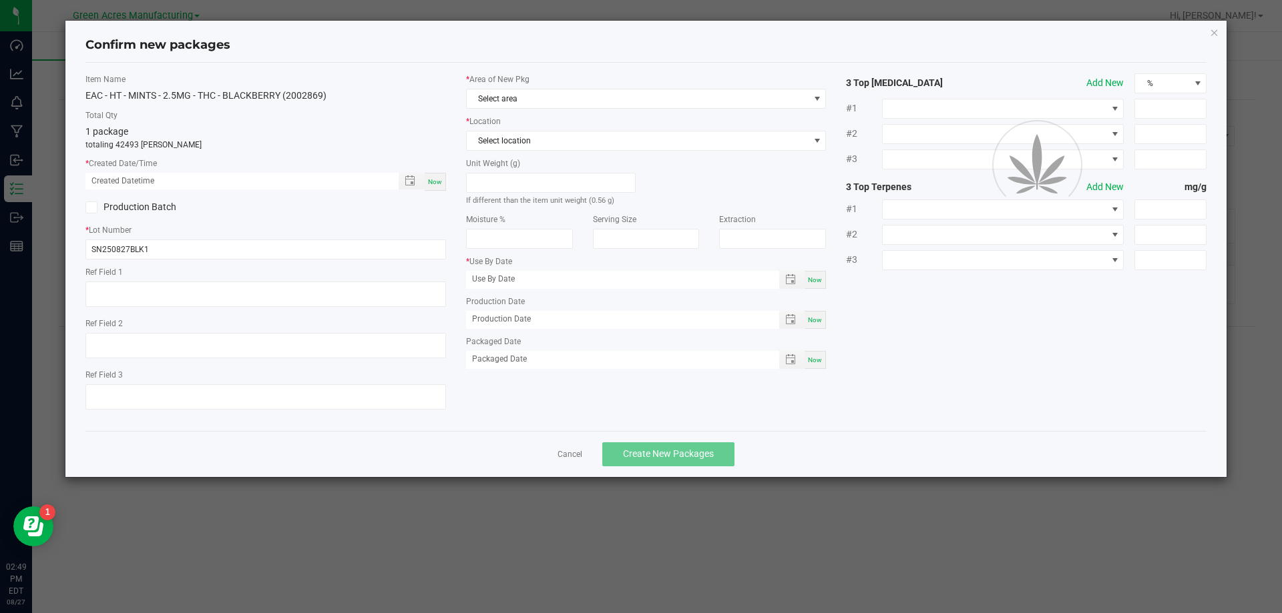 The image size is (1282, 613). What do you see at coordinates (266, 230) in the screenshot?
I see `label: Lot Number` at bounding box center [266, 230].